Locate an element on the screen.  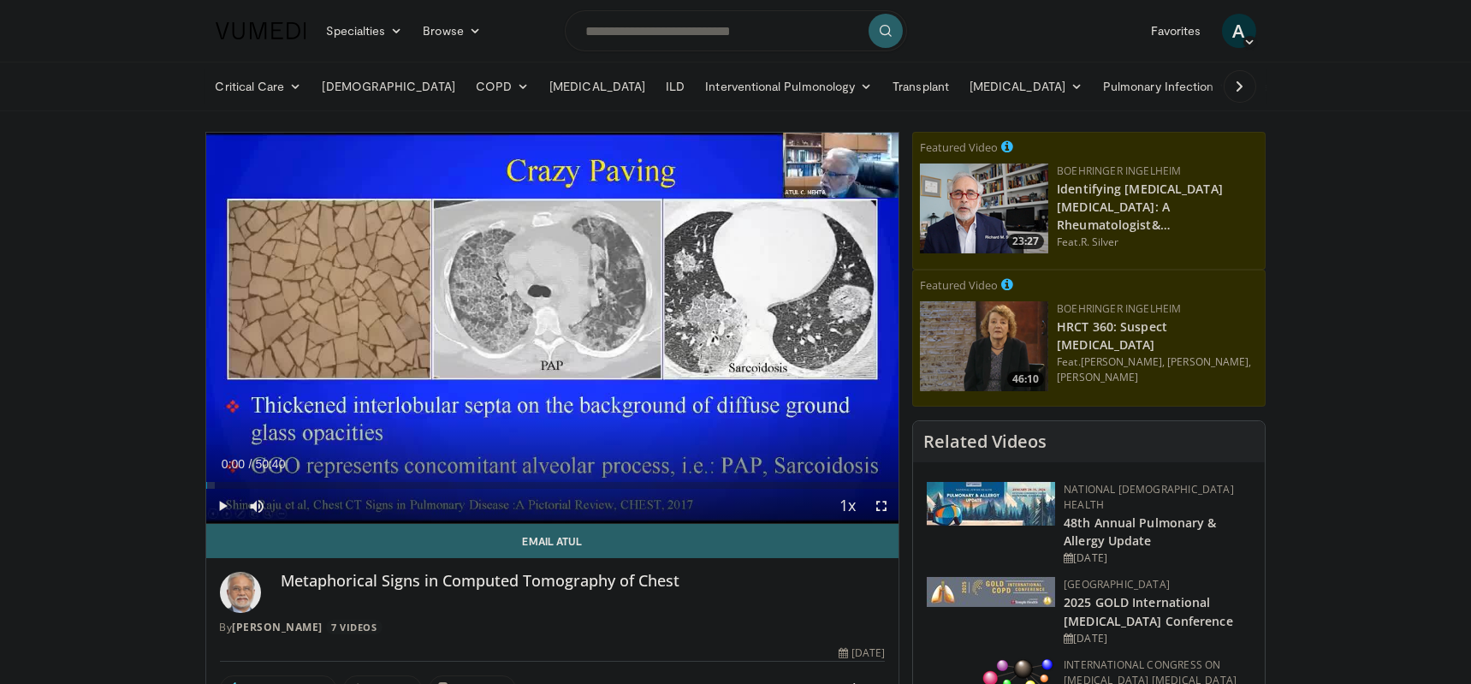
a: Specialties is located at coordinates (364, 31).